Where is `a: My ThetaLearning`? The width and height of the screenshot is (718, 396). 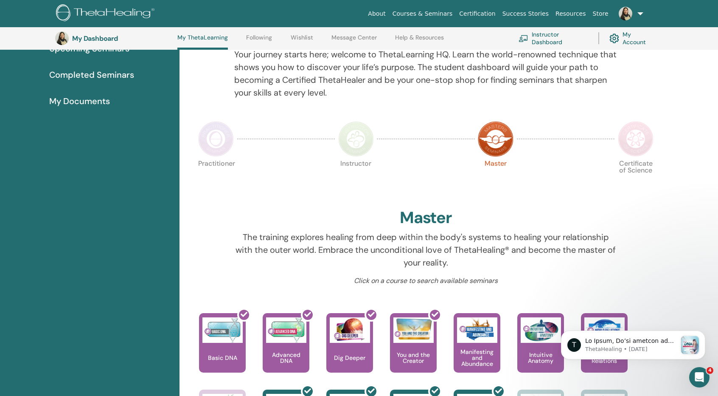
a: My ThetaLearning is located at coordinates (202, 42).